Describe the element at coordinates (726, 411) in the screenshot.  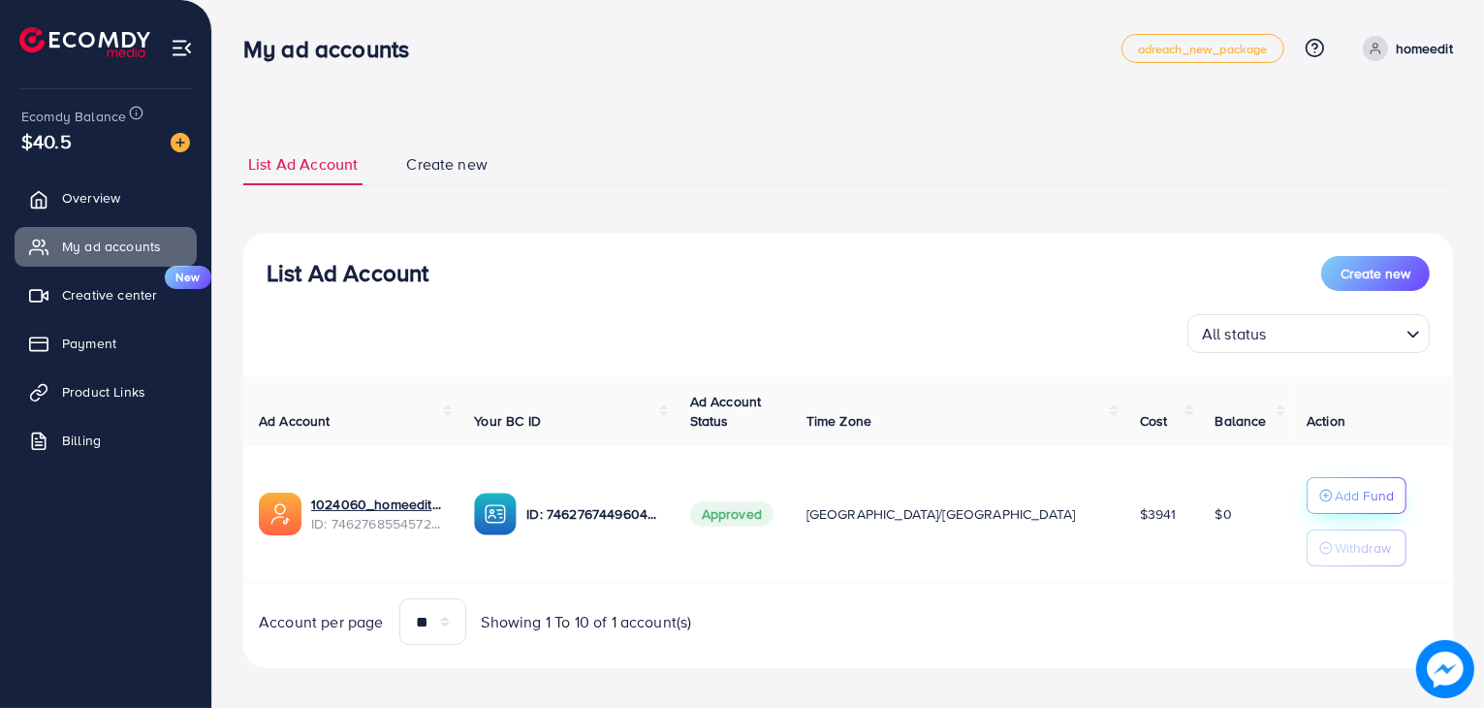
I see `span: Ad Account Status` at that location.